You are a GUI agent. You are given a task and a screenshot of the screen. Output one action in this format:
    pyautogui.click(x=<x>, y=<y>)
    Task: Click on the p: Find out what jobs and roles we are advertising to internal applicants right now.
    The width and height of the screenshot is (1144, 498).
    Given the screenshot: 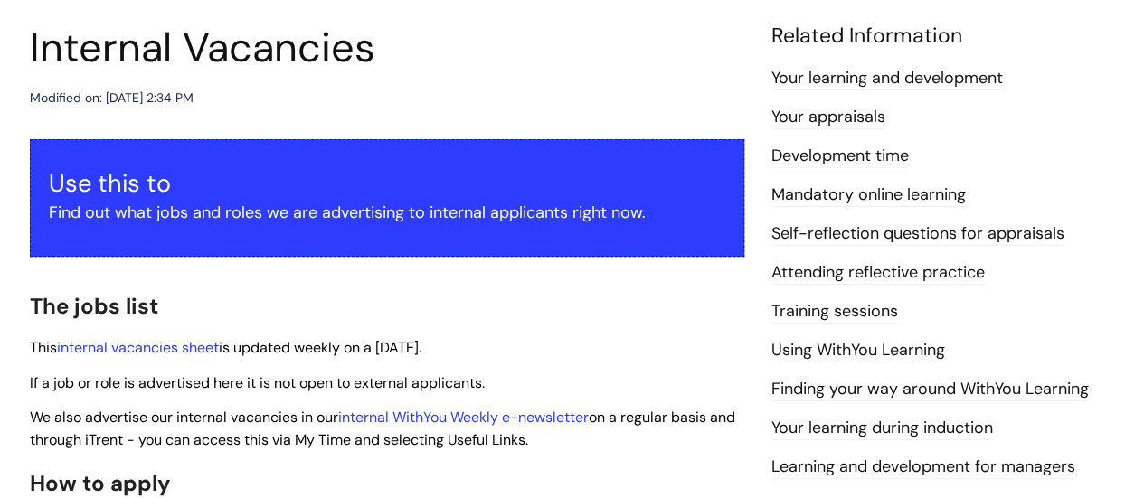 What is the action you would take?
    pyautogui.click(x=387, y=213)
    